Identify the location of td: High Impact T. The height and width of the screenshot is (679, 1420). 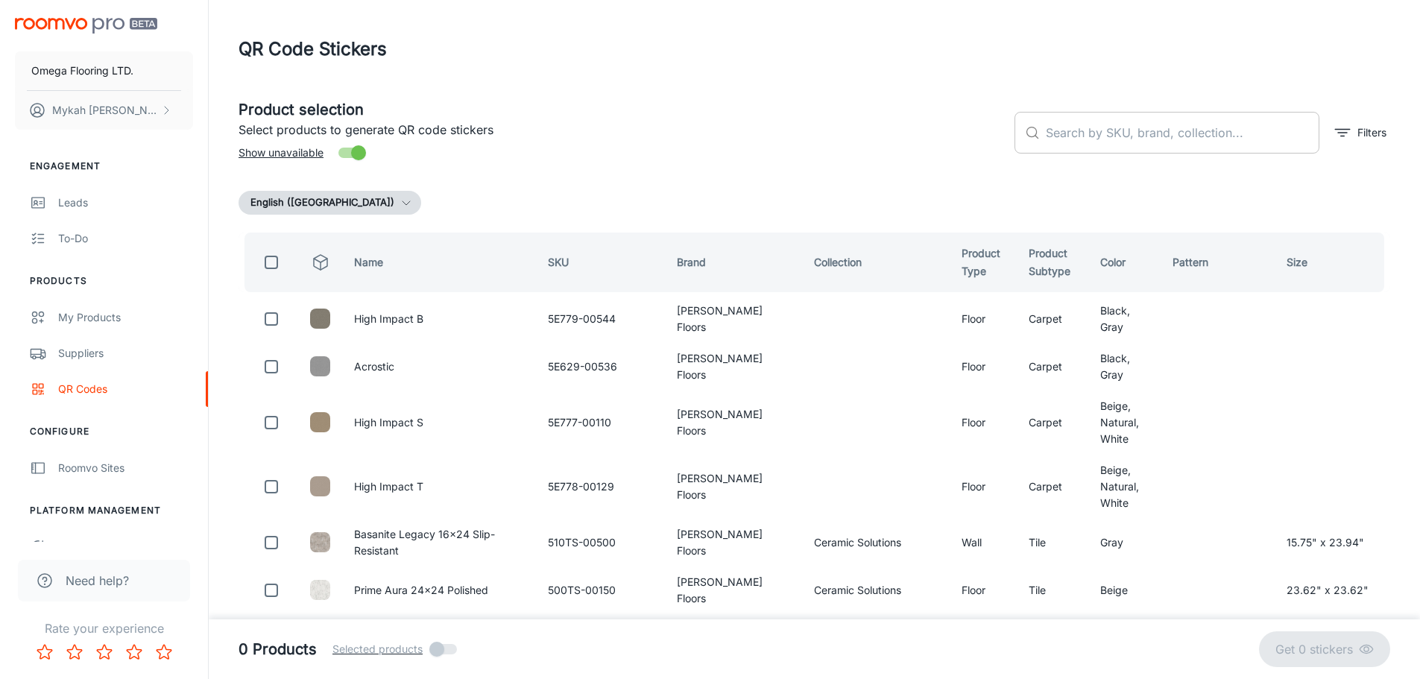
(439, 487).